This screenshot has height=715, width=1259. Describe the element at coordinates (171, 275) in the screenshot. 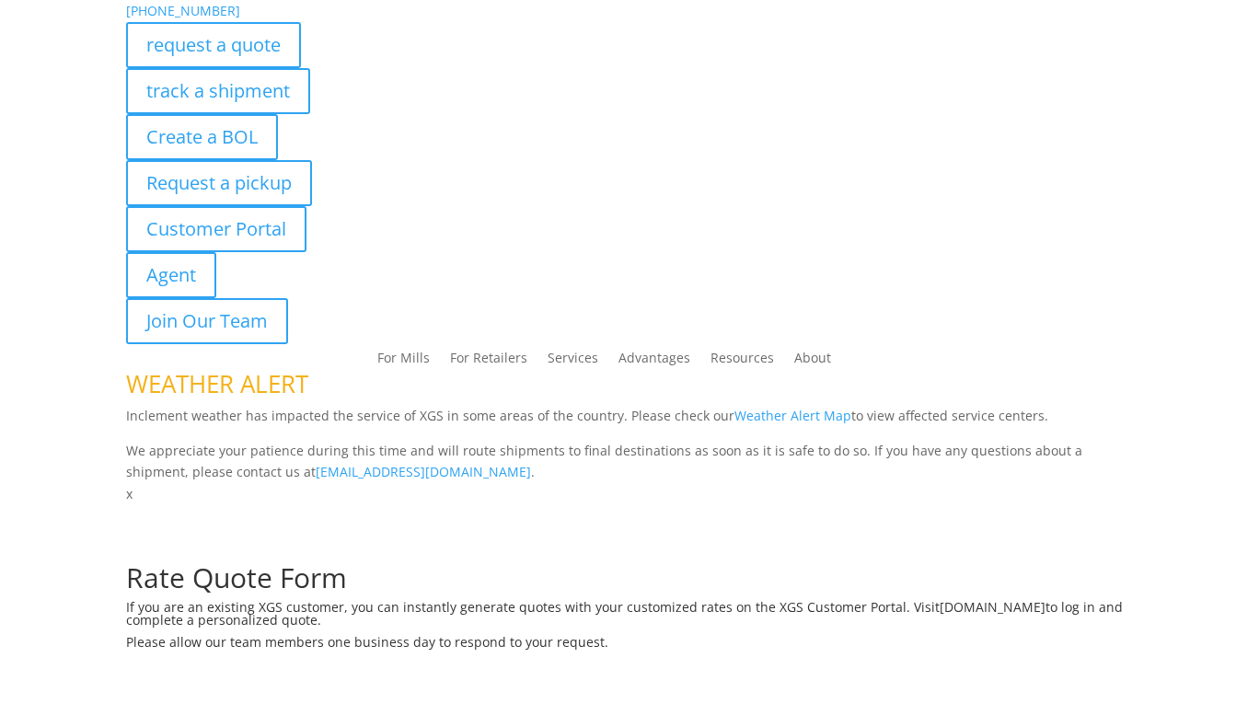

I see `a: Agent` at that location.